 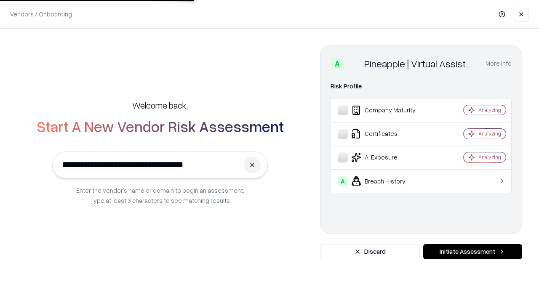 I want to click on div: Pineapple | Virtual Assistant Agency, so click(x=420, y=64).